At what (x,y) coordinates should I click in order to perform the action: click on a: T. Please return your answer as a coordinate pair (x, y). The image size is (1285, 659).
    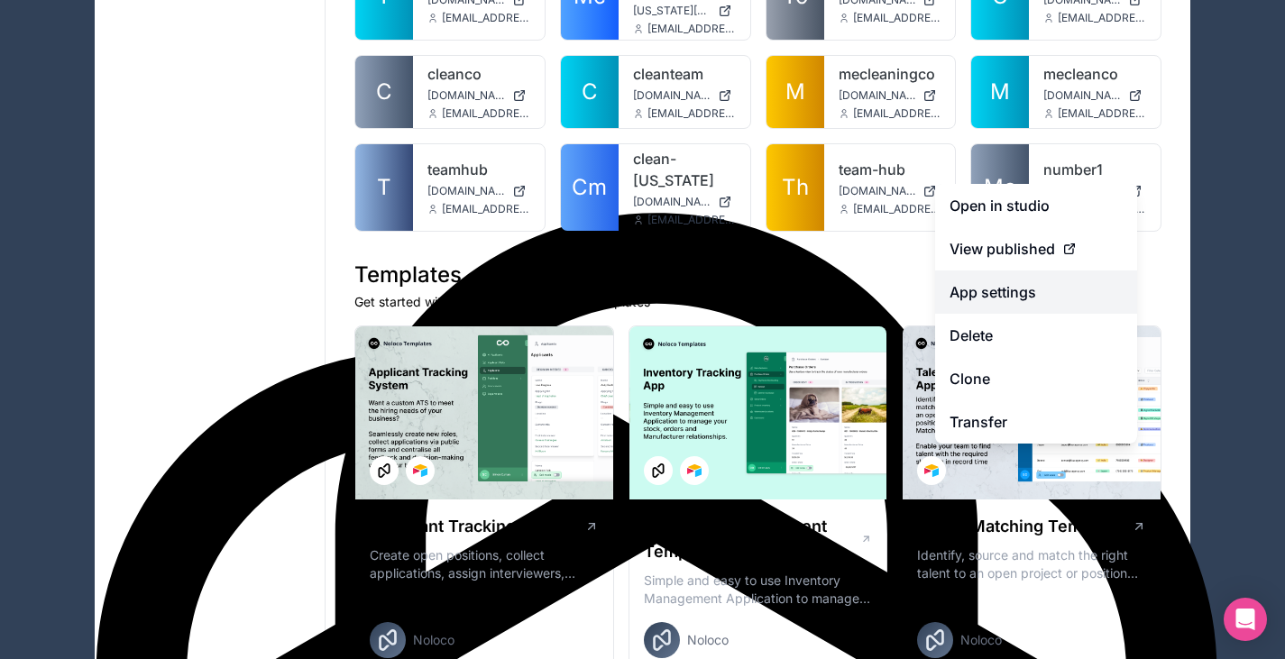
    Looking at the image, I should click on (384, 188).